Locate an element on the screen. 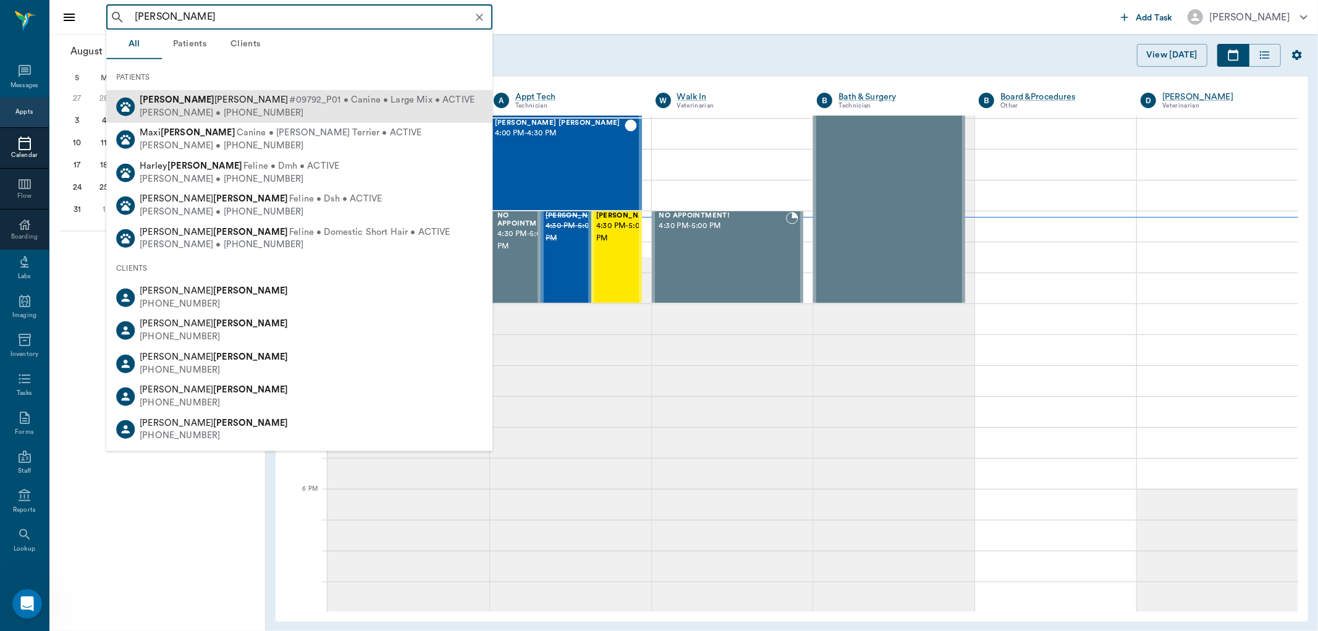  div: Monday, August 4, 2025 is located at coordinates (104, 120).